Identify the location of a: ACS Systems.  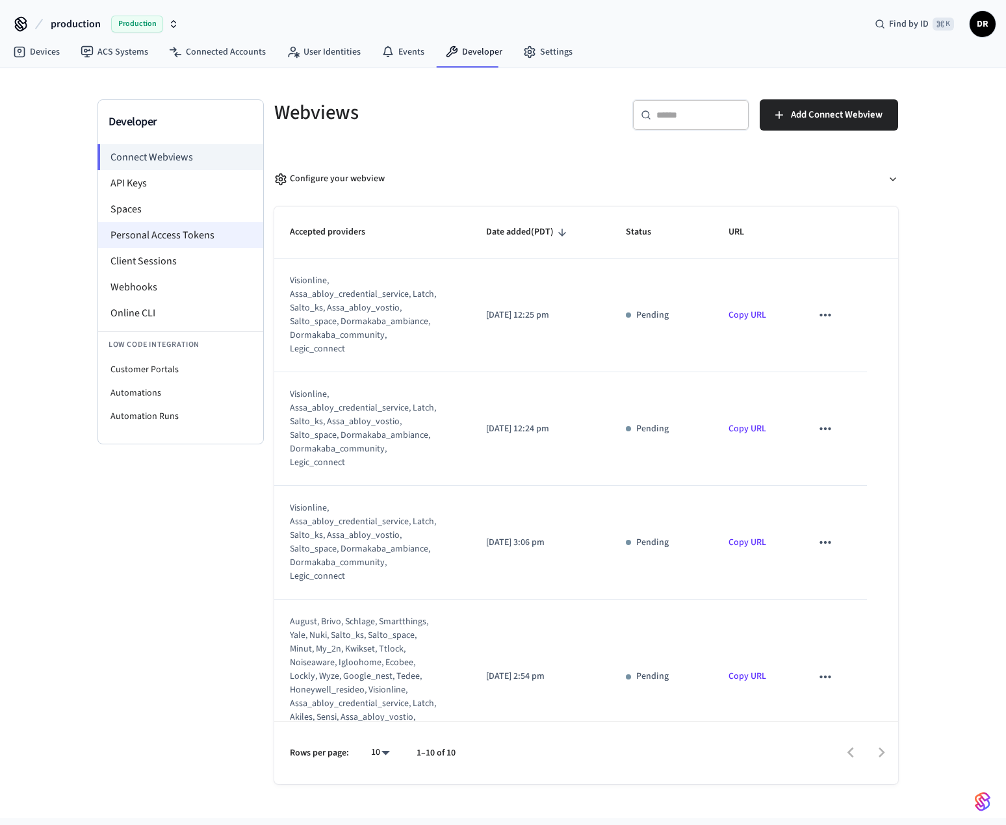
(114, 52).